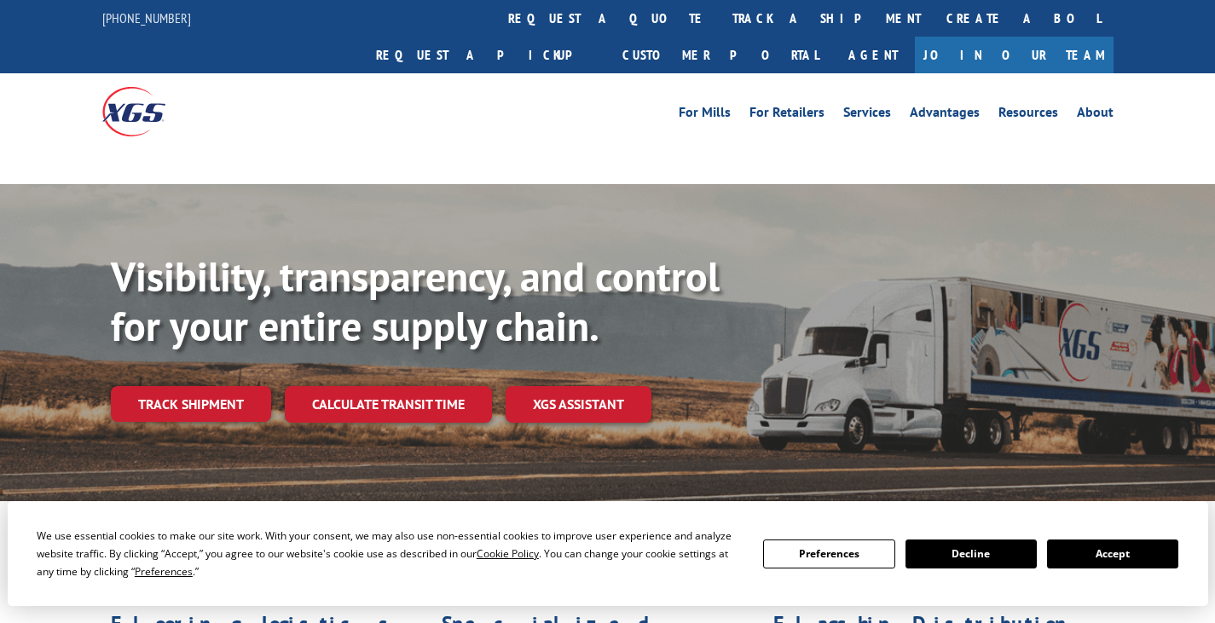 Image resolution: width=1215 pixels, height=623 pixels. I want to click on a: Agent, so click(873, 55).